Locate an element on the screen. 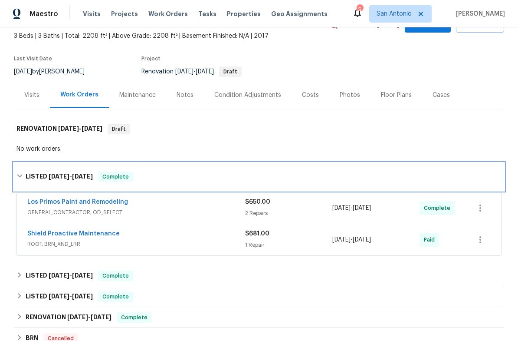 The height and width of the screenshot is (341, 518). div: 2 Repairs is located at coordinates (289, 213).